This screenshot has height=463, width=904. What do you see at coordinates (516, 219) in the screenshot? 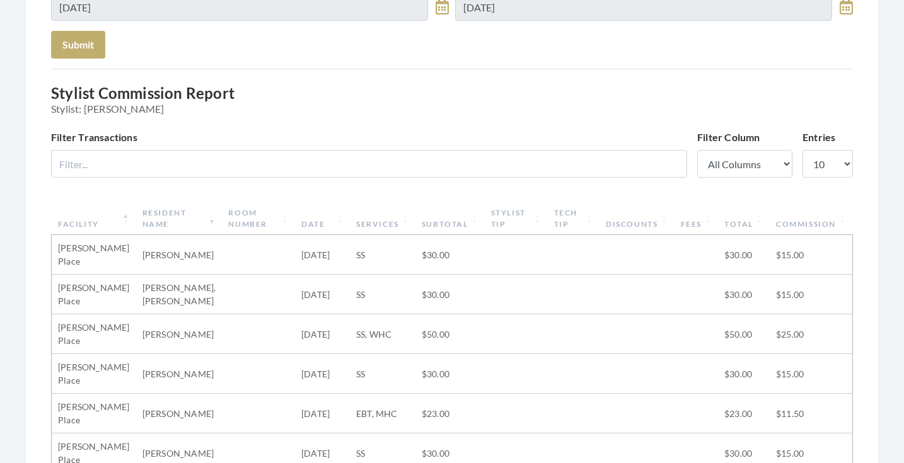
I see `th: Stylist Tip: activate to sort column ascending` at bounding box center [516, 219].